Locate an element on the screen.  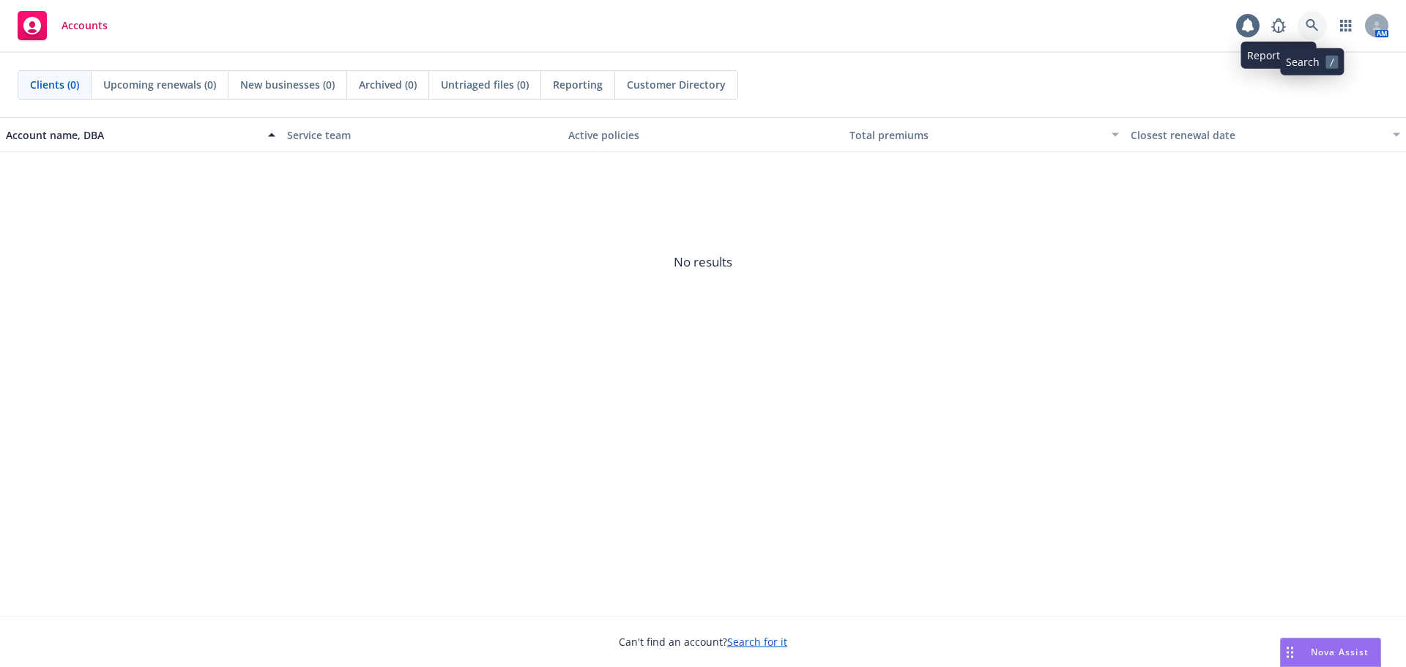
div: Account name, DBA is located at coordinates (133, 135).